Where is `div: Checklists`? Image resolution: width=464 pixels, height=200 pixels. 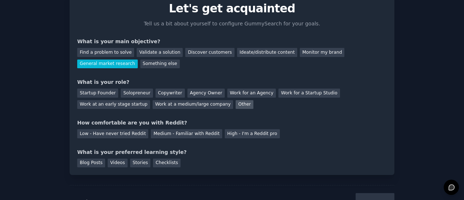 div: Checklists is located at coordinates (167, 163).